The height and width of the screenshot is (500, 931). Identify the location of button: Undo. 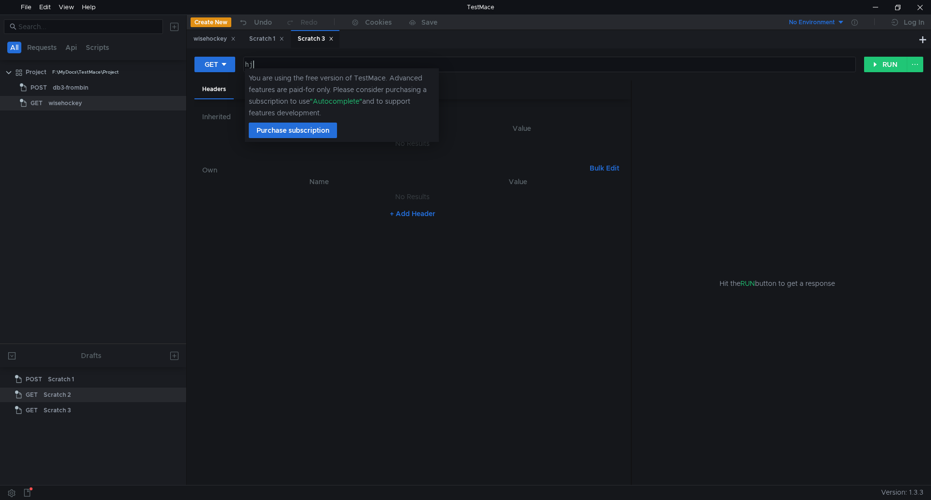
(255, 22).